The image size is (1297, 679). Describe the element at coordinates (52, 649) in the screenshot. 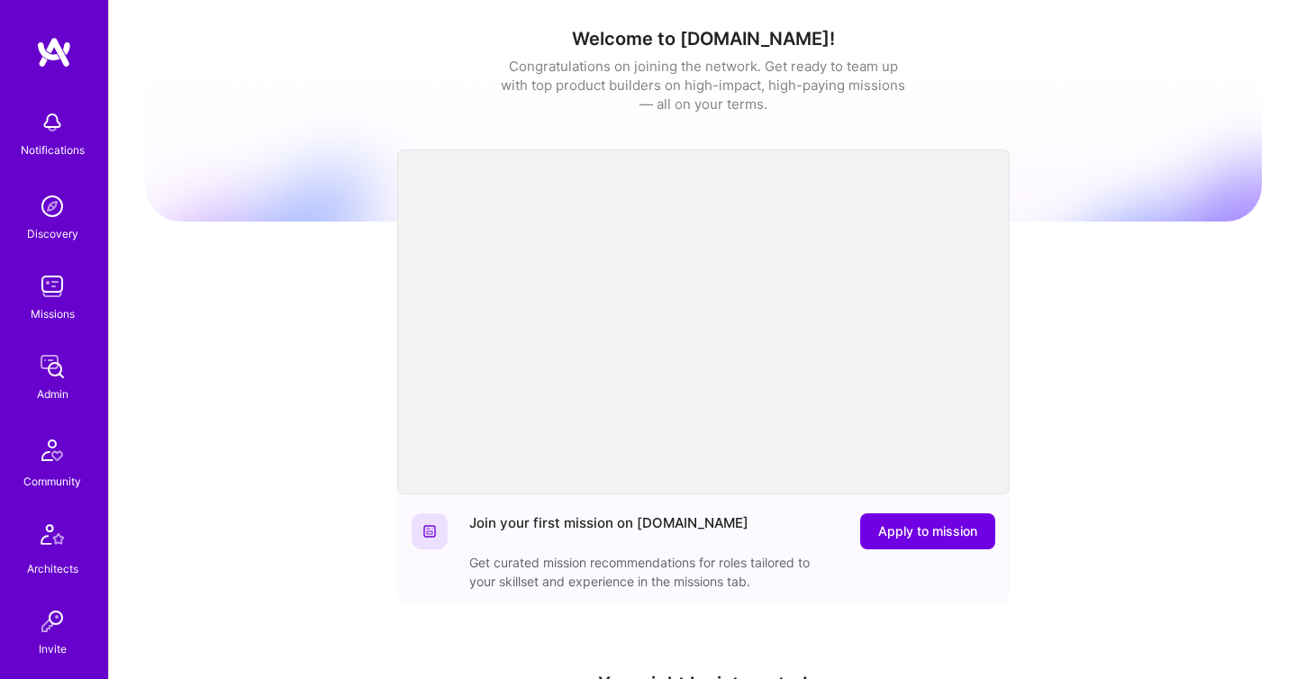

I see `div: Invite` at that location.